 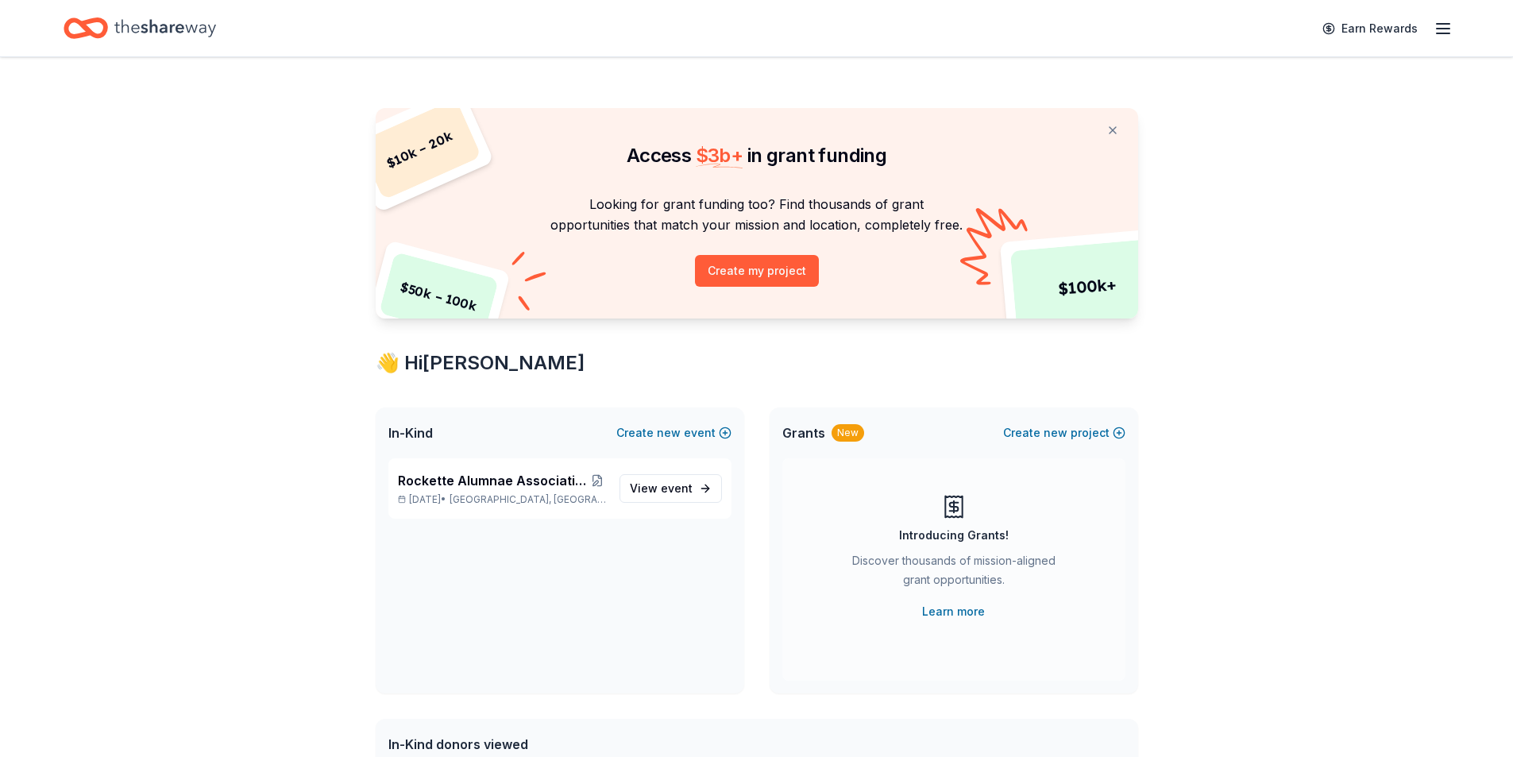 What do you see at coordinates (411, 433) in the screenshot?
I see `span: In-Kind` at bounding box center [411, 433].